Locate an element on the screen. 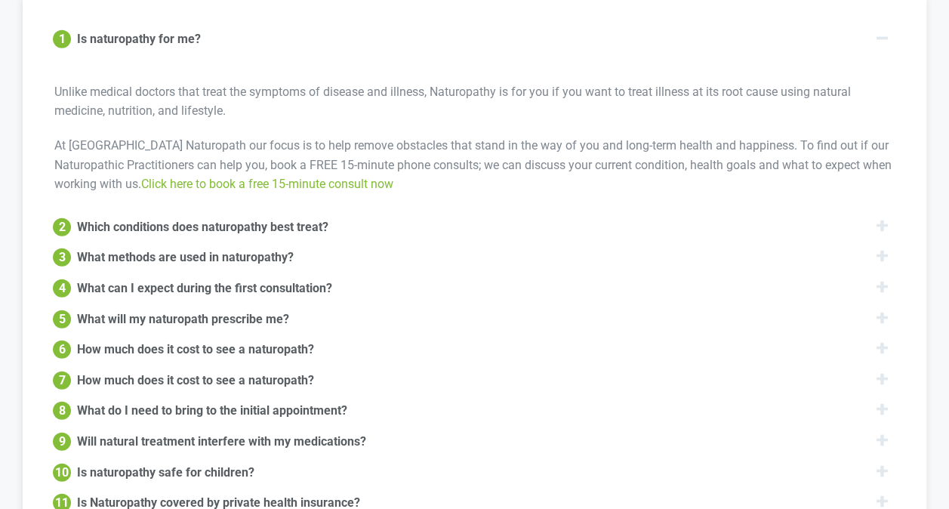 The height and width of the screenshot is (509, 949). div: Is naturopathy safe for children? is located at coordinates (165, 471).